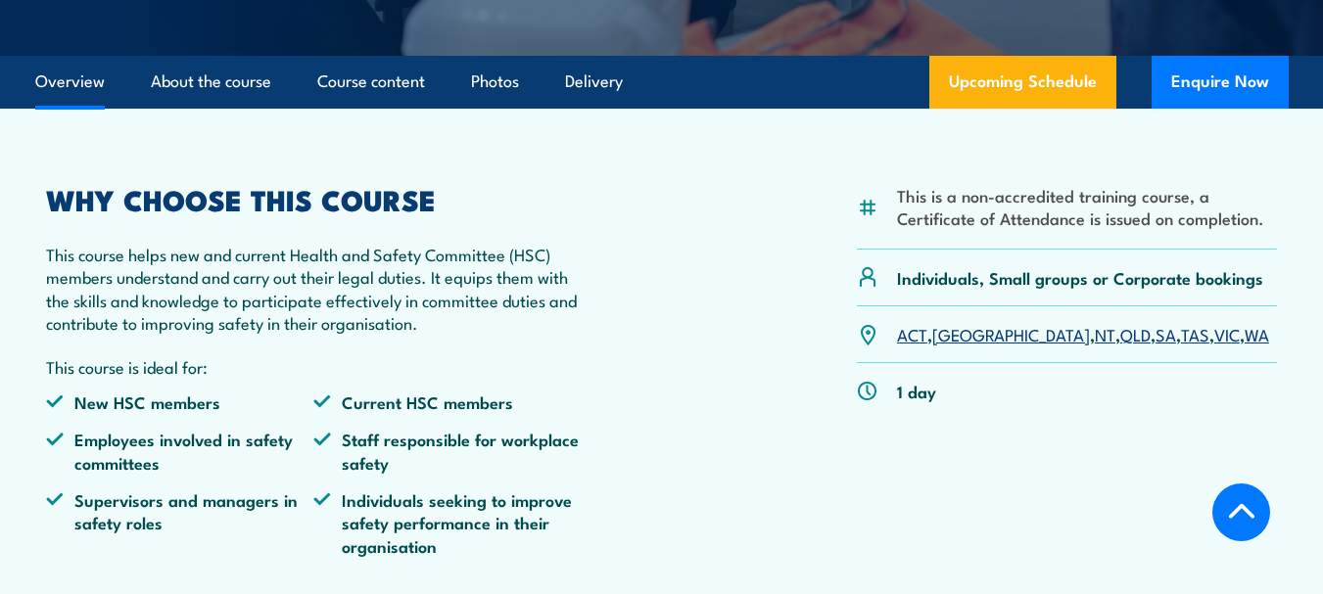 This screenshot has width=1323, height=594. I want to click on a: Delivery, so click(593, 81).